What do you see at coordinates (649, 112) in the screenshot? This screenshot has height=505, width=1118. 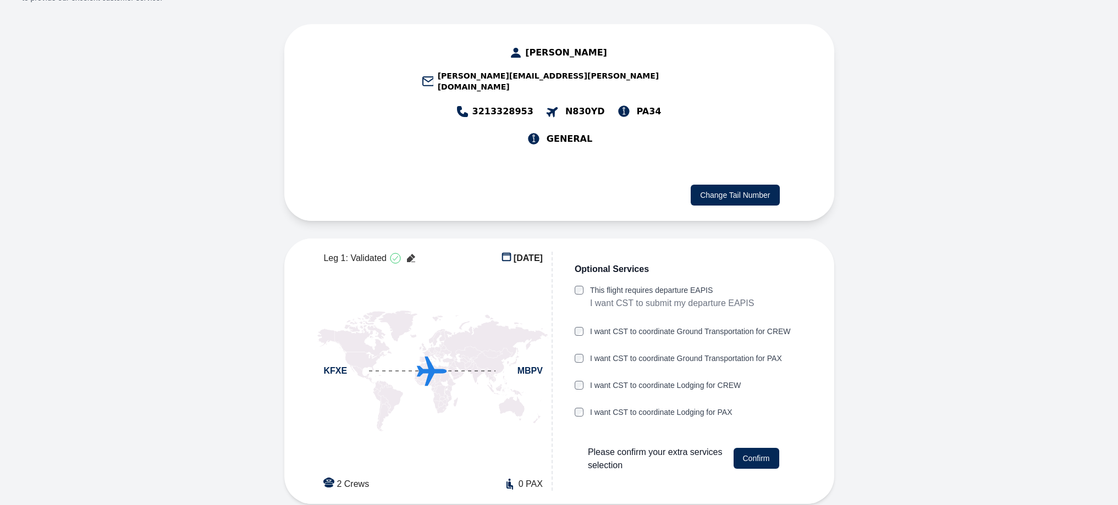 I see `span: PA34` at bounding box center [649, 112].